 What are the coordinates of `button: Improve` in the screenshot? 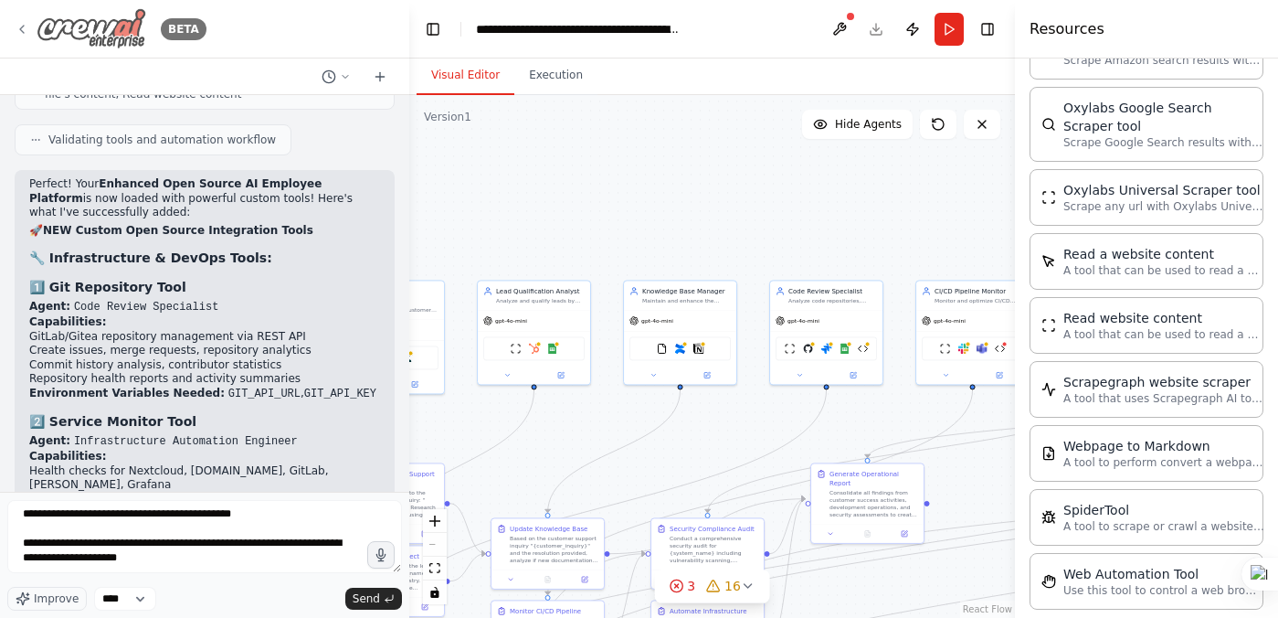 It's located at (47, 599).